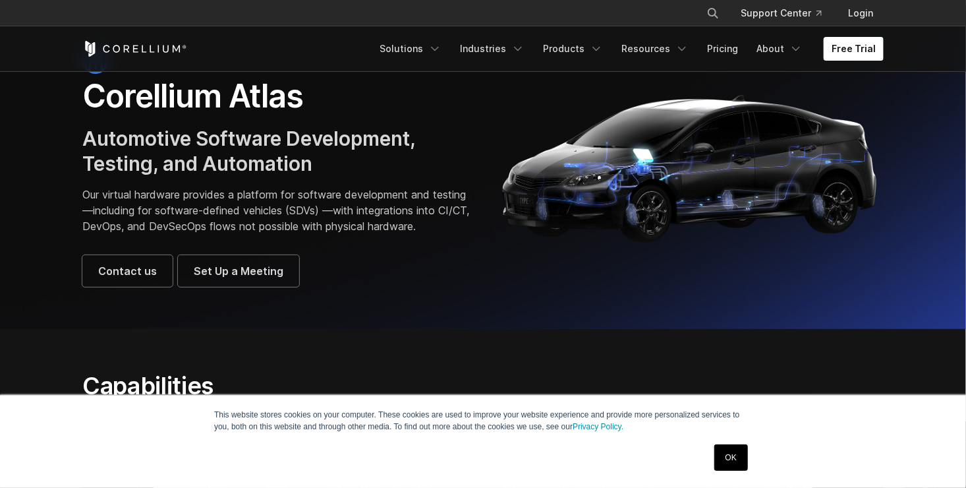 This screenshot has height=488, width=966. What do you see at coordinates (239, 271) in the screenshot?
I see `a: Set Up a Meeting` at bounding box center [239, 271].